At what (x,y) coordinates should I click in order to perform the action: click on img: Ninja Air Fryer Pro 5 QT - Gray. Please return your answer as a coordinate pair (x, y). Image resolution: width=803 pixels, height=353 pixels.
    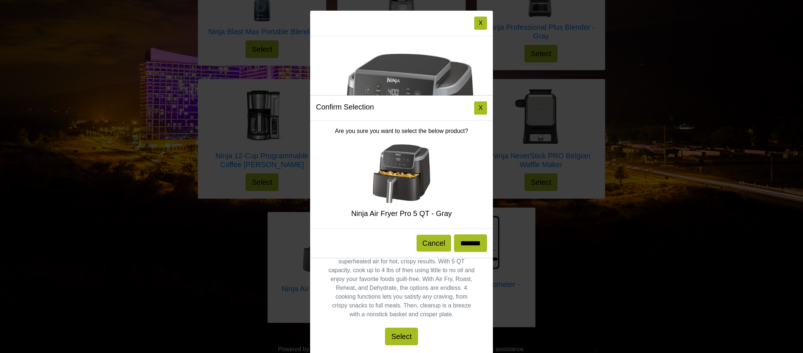
    Looking at the image, I should click on (401, 174).